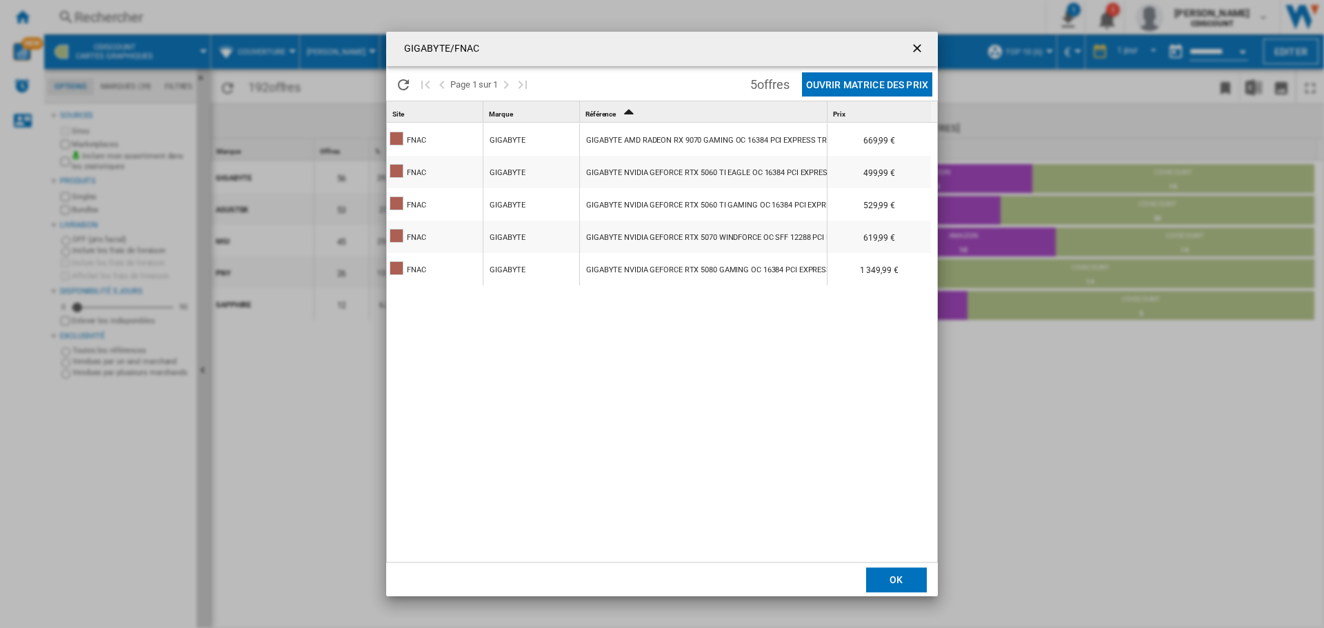 This screenshot has height=628, width=1324. I want to click on div: Marque Sort None, so click(532, 112).